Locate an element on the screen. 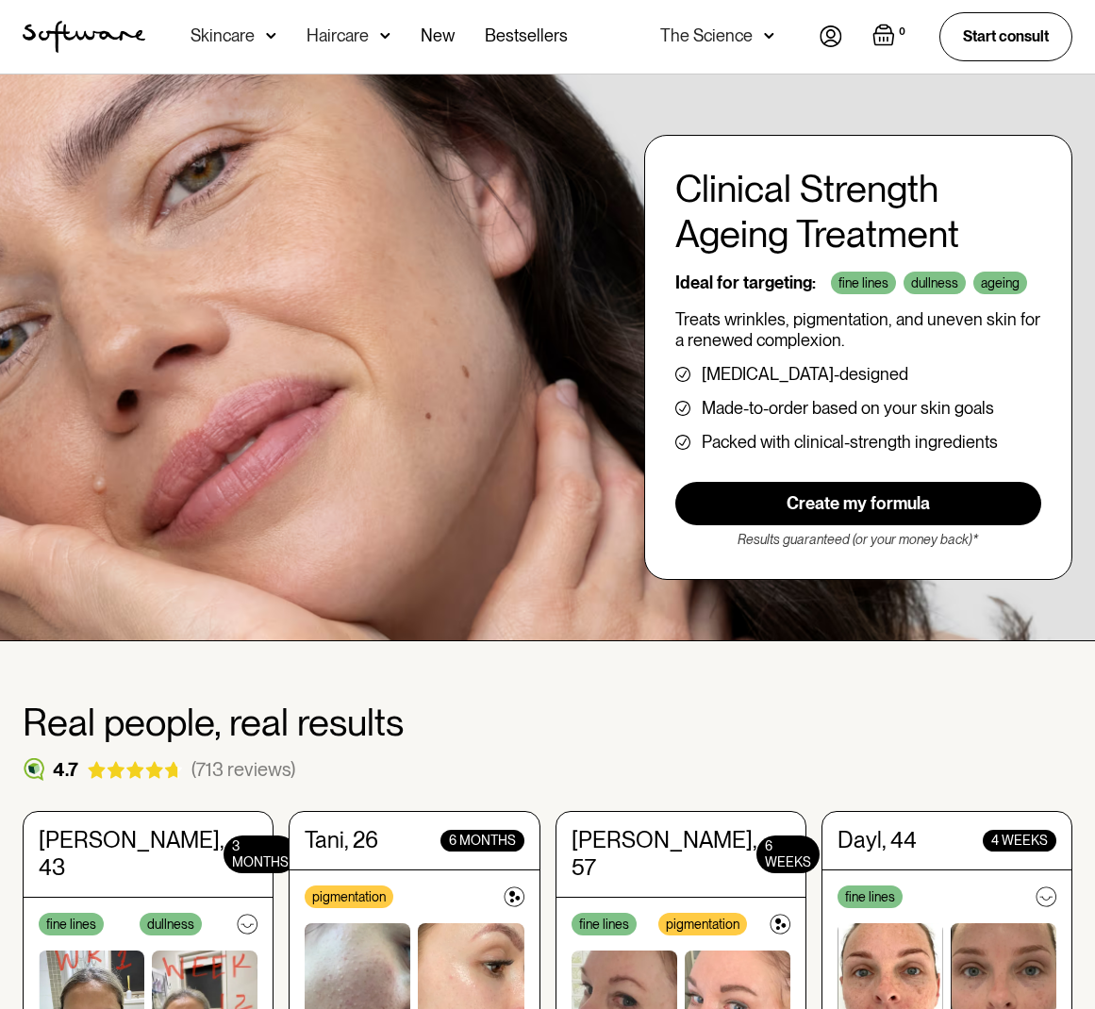 Image resolution: width=1095 pixels, height=1009 pixels. div: The Science is located at coordinates (706, 36).